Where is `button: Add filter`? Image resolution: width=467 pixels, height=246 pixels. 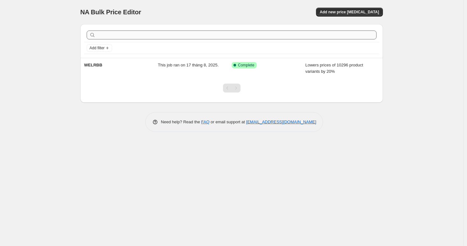 button: Add filter is located at coordinates (99, 48).